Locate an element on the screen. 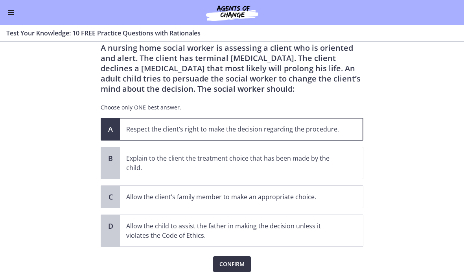 This screenshot has width=464, height=274. p: Choose only ONE best answer. is located at coordinates (232, 107).